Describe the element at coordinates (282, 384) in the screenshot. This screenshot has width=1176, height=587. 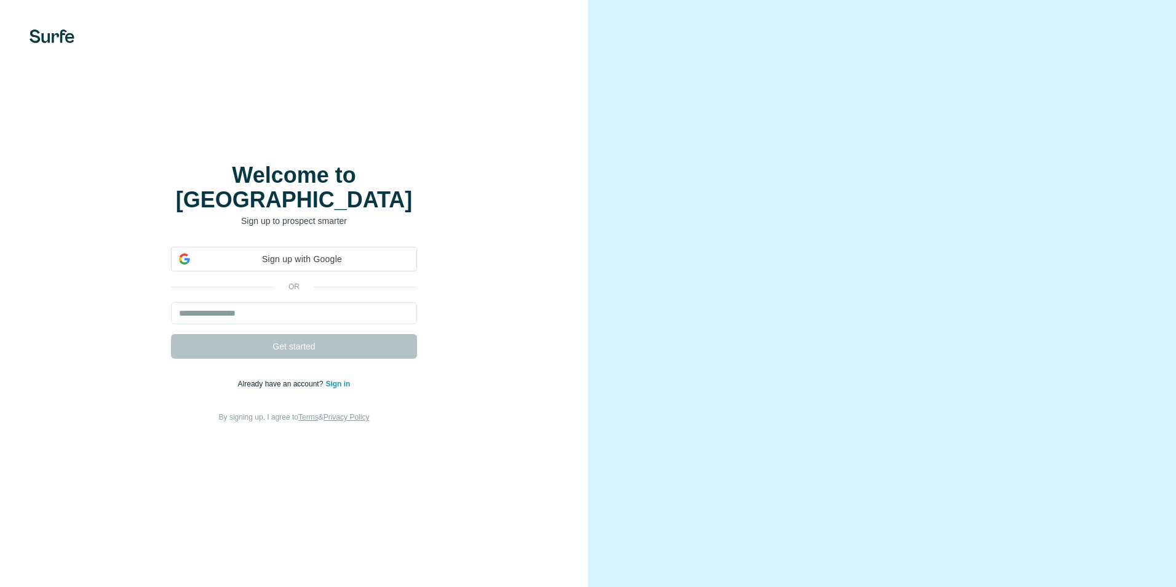
I see `span: Already have an account?` at that location.